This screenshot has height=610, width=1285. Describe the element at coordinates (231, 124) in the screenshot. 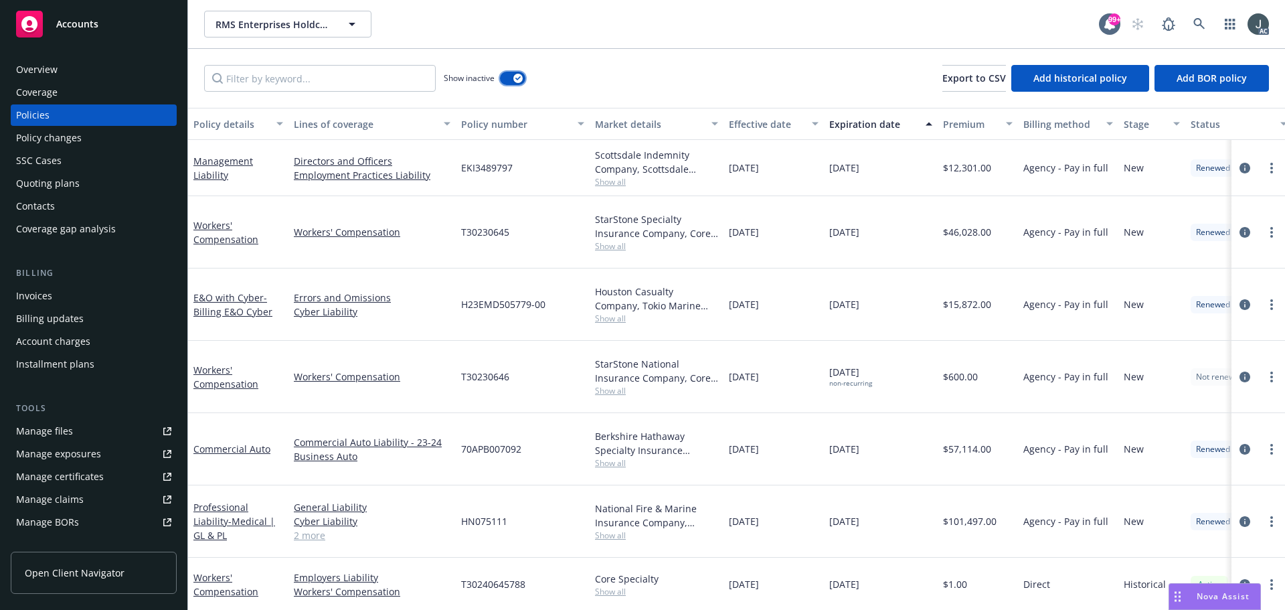

I see `div: Policy details` at that location.